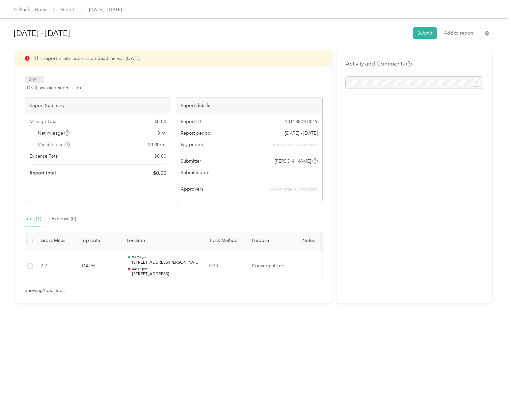 This screenshot has width=511, height=420. What do you see at coordinates (54, 133) in the screenshot?
I see `span: Net mileage` at bounding box center [54, 133].